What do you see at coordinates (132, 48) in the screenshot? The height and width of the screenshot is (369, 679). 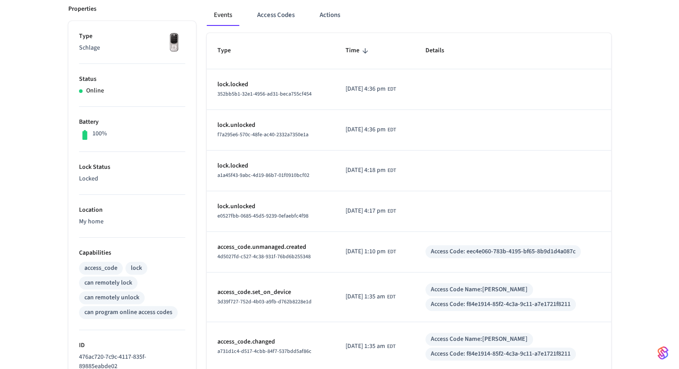 I see `p: Schlage` at bounding box center [132, 48].